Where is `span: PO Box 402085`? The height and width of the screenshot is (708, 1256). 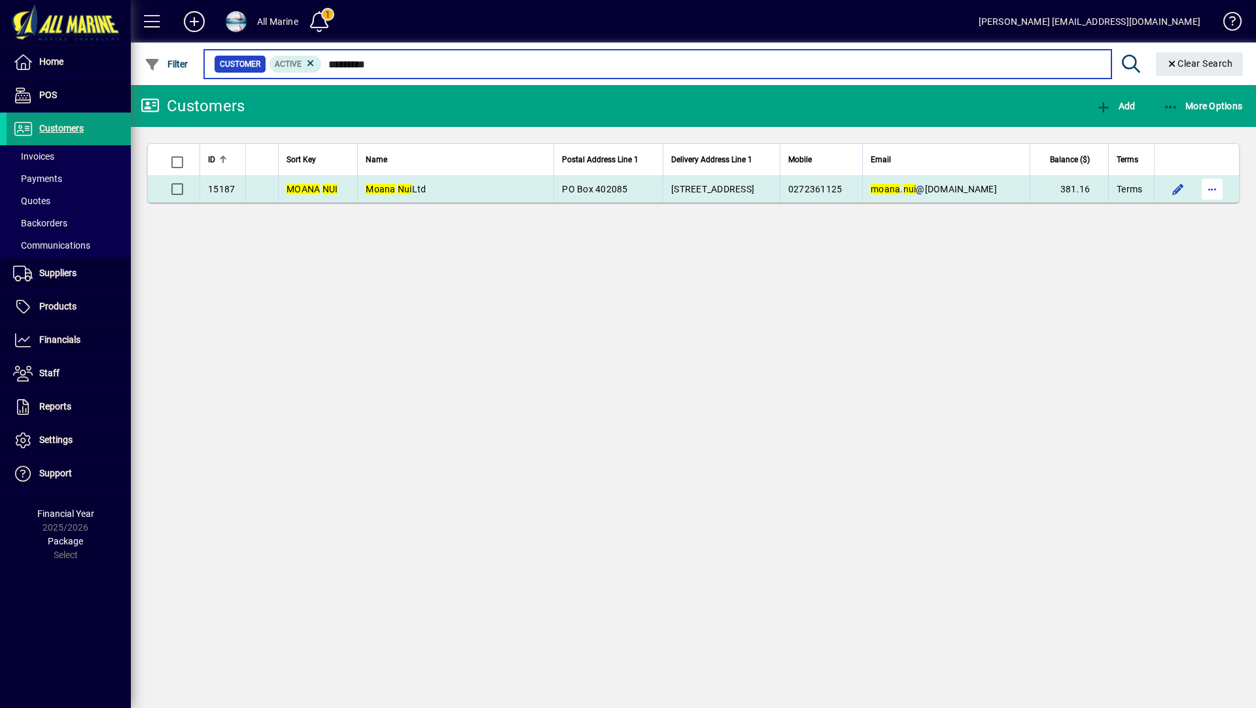 span: PO Box 402085 is located at coordinates (595, 189).